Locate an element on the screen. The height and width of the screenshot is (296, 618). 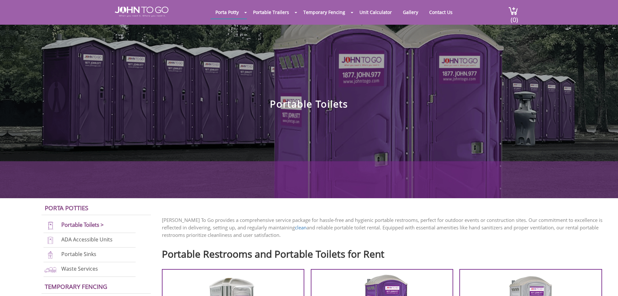
span: (0) is located at coordinates (514, 17).